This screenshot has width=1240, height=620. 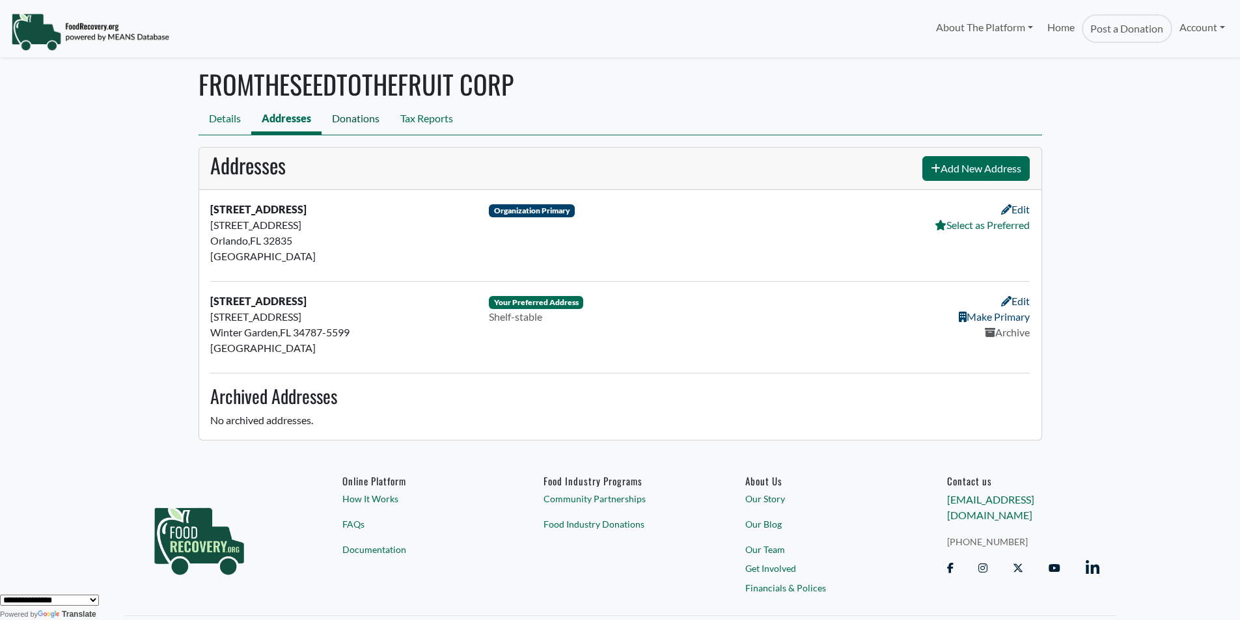 What do you see at coordinates (822, 499) in the screenshot?
I see `a: Our Story` at bounding box center [822, 499].